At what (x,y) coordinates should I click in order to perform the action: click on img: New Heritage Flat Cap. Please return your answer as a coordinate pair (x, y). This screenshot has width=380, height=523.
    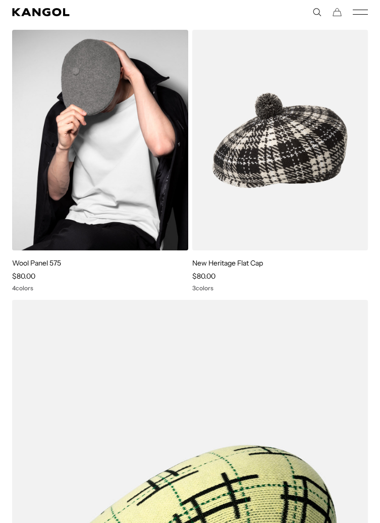
    Looking at the image, I should click on (280, 140).